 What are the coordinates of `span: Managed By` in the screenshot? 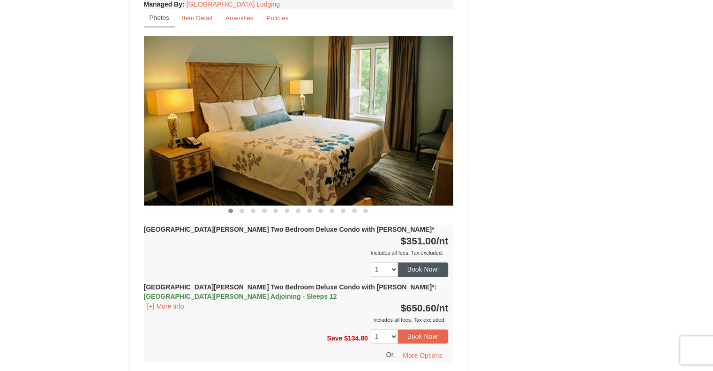 It's located at (163, 4).